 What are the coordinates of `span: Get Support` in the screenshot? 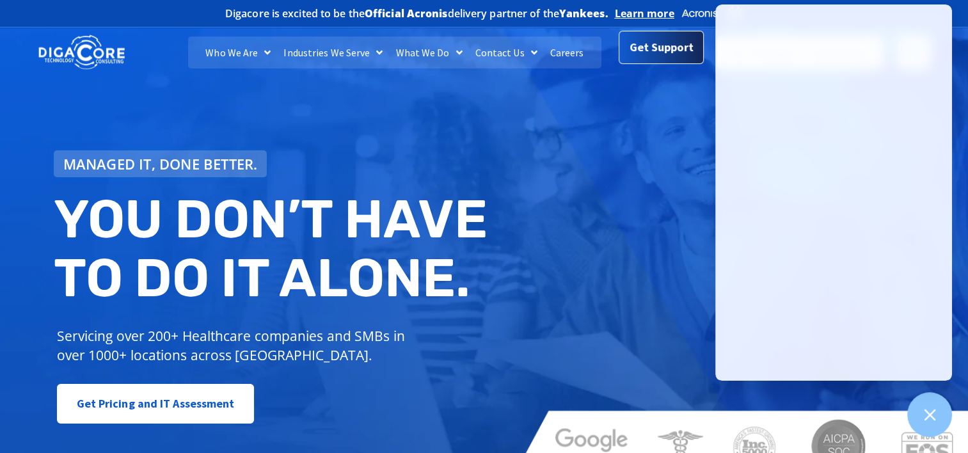 It's located at (662, 47).